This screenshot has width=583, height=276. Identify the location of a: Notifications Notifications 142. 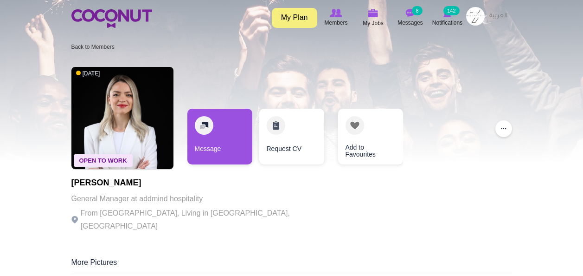
(448, 18).